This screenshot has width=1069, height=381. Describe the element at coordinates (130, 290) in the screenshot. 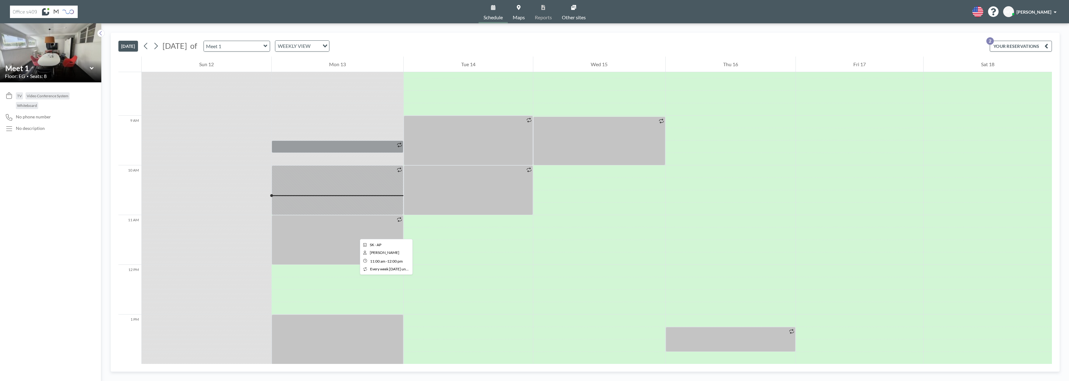

I see `div: 12 PM` at that location.